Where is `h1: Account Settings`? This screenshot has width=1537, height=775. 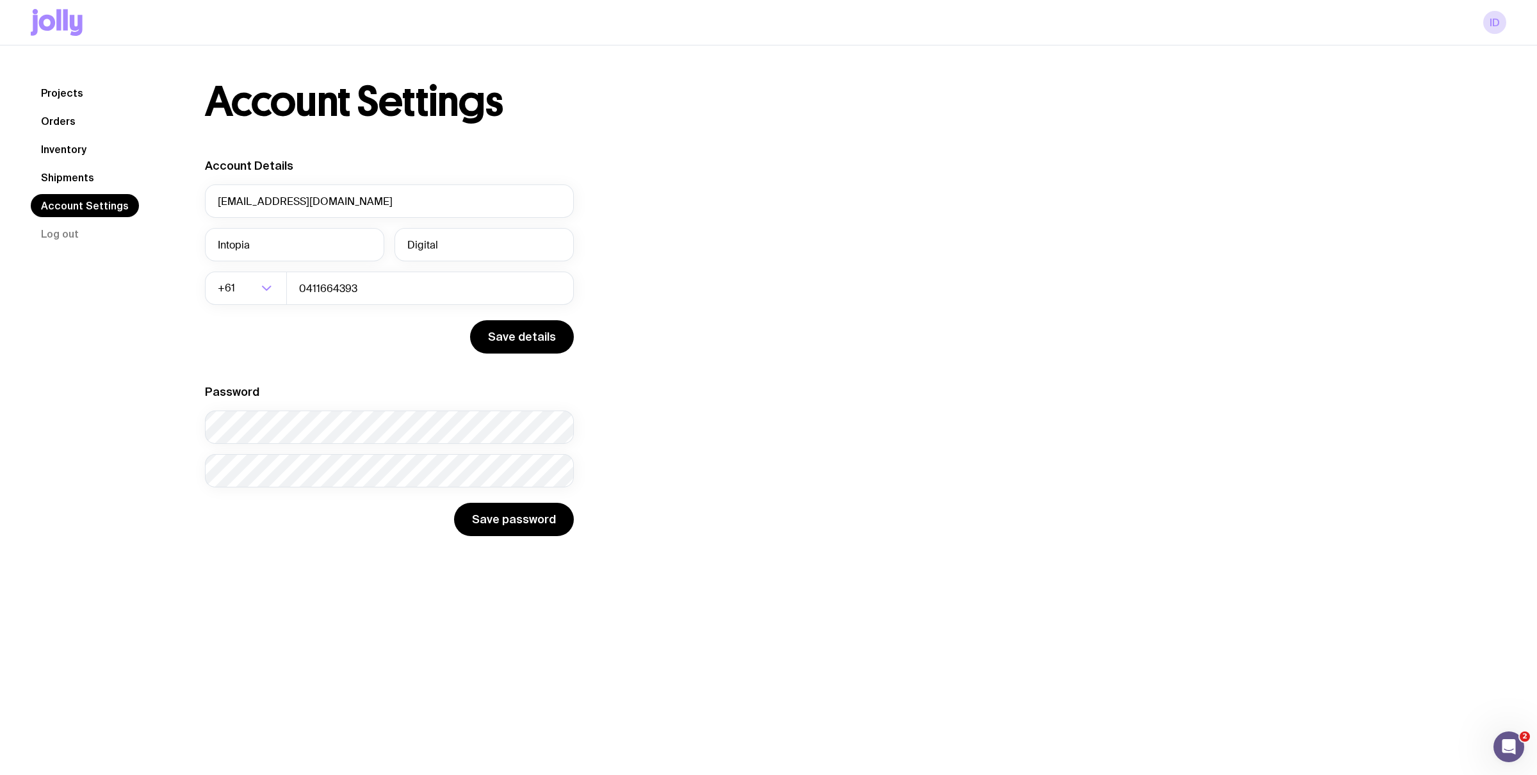
h1: Account Settings is located at coordinates (353, 102).